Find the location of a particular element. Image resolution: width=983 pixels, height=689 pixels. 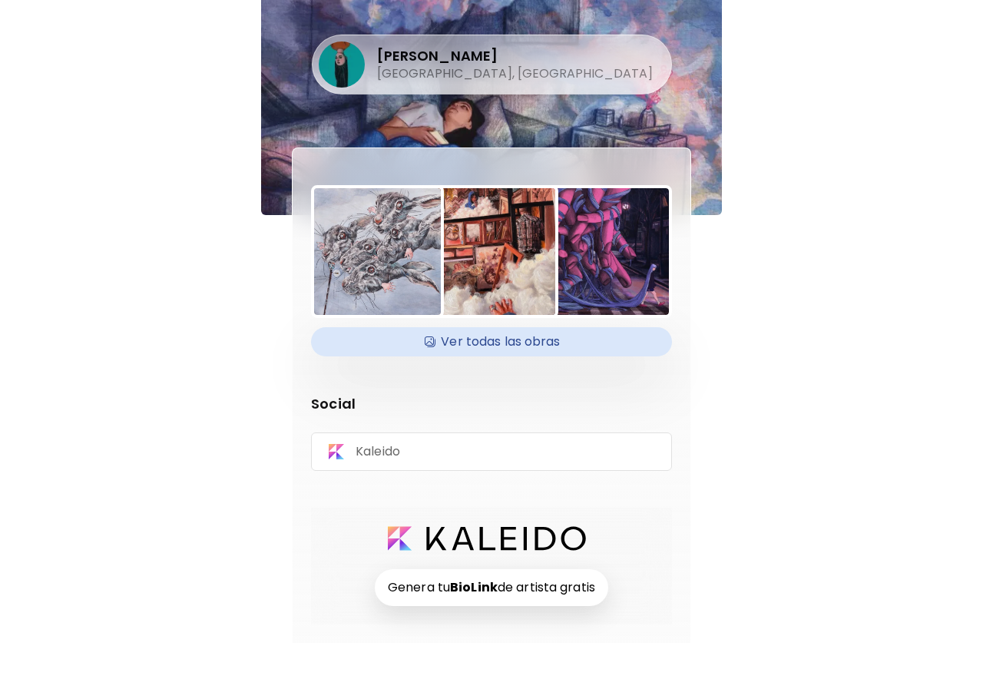

img: Kaleido is located at coordinates (337, 452).